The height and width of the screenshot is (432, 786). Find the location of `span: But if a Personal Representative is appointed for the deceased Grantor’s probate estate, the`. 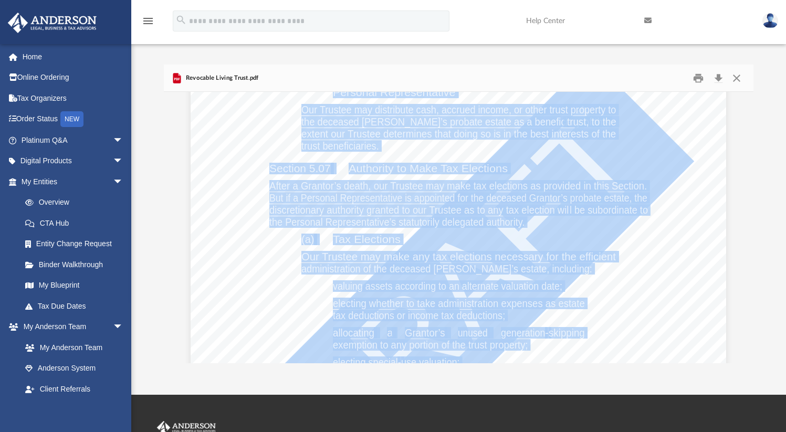

span: But if a Personal Representative is appointed for the deceased Grantor’s probate estate, the is located at coordinates (458, 198).